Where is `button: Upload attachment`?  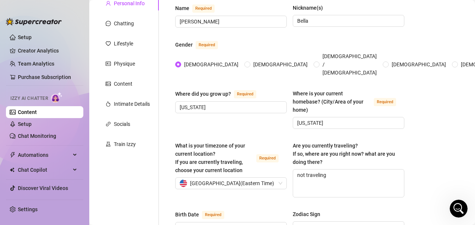
button: Upload attachment is located at coordinates (38, 171).